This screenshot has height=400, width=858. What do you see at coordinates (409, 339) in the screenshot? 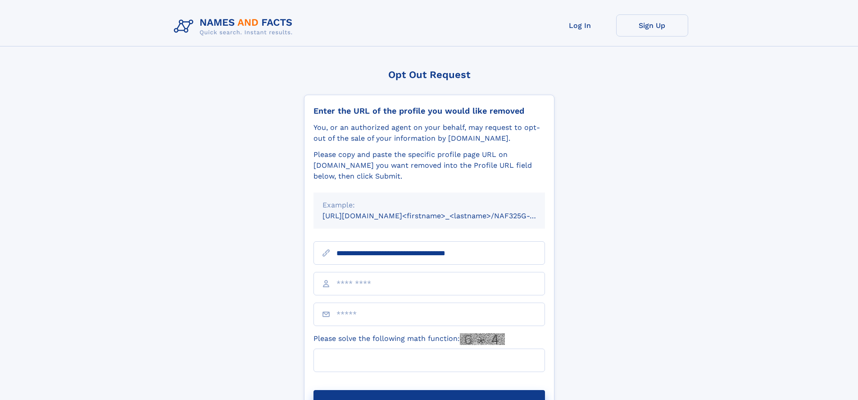
I see `label: Please solve the following math function:` at bounding box center [409, 339].